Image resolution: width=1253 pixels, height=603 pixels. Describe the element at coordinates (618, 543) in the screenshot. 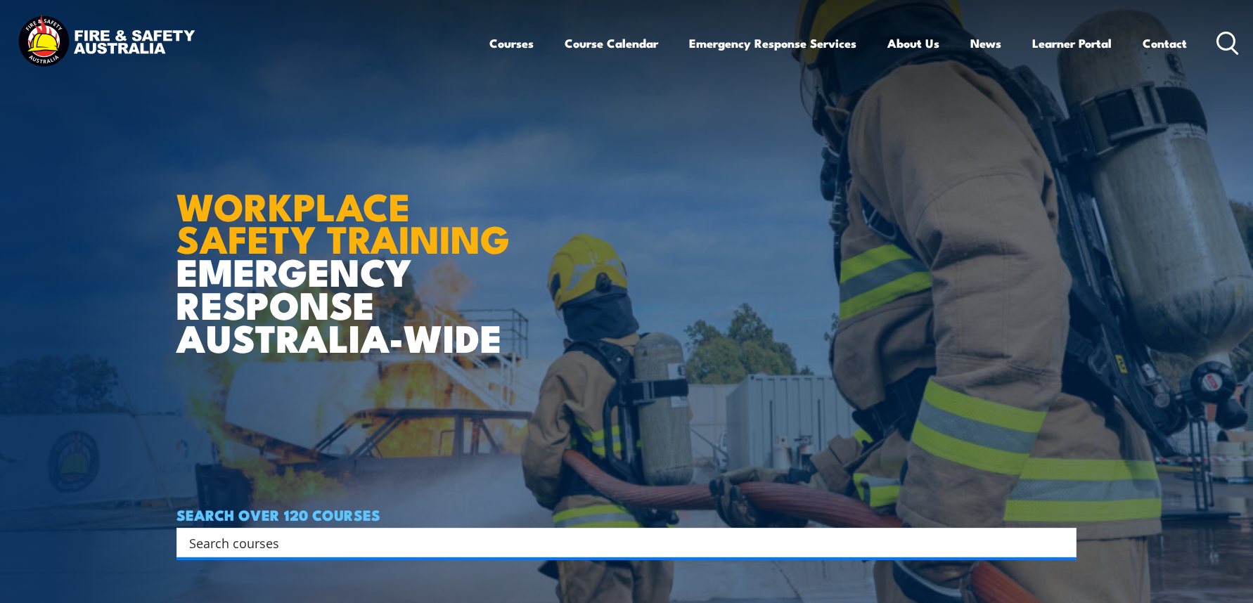

I see `input: Search input` at that location.